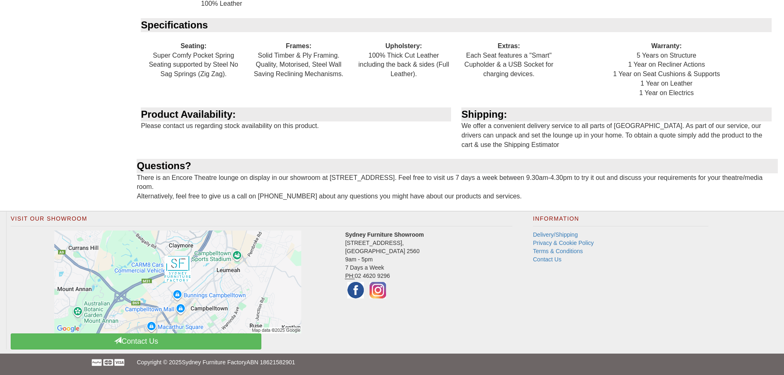  What do you see at coordinates (666, 46) in the screenshot?
I see `b: Warranty:` at bounding box center [666, 46].